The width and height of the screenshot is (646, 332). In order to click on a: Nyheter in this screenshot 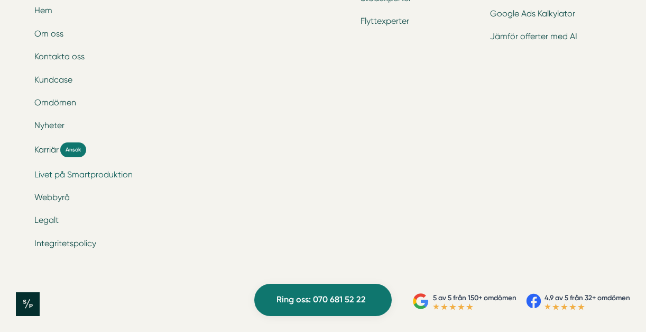, I will do `click(49, 125)`.